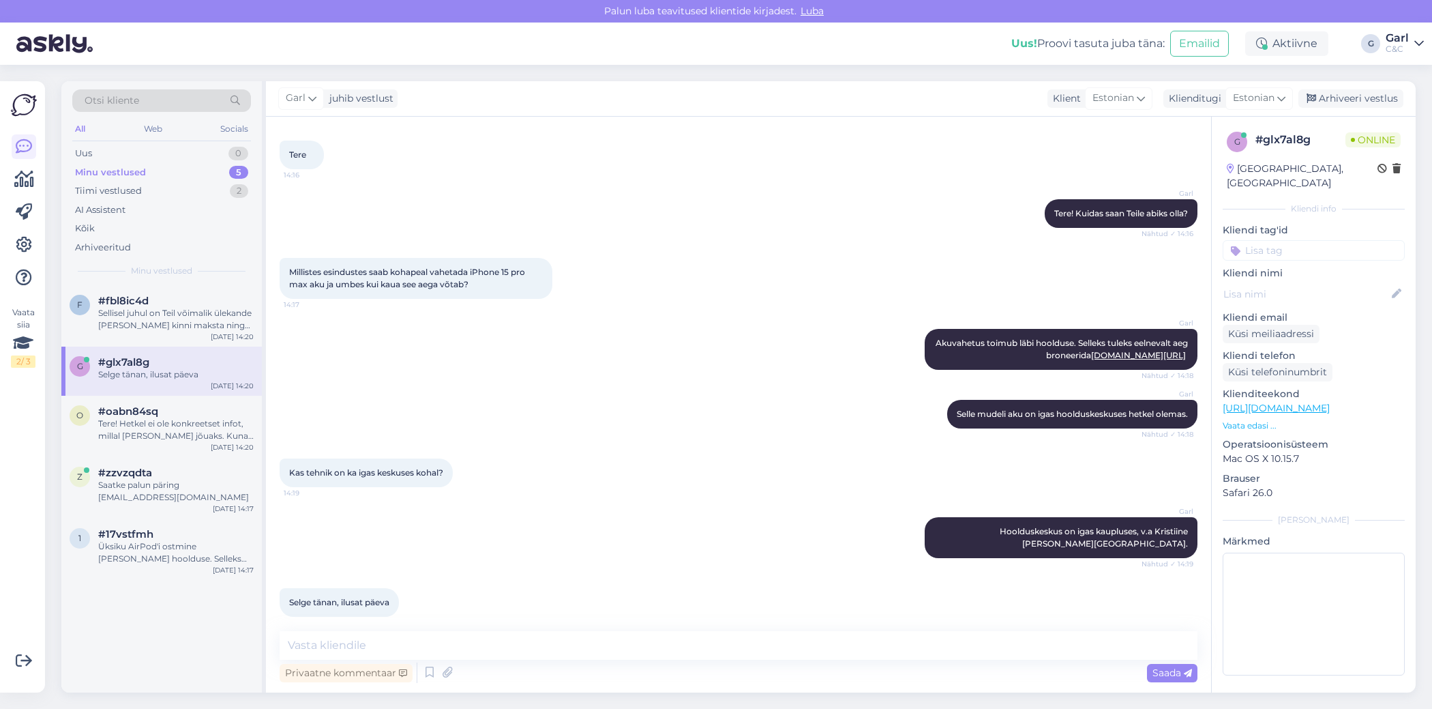  What do you see at coordinates (1314, 478) in the screenshot?
I see `p: Brauser` at bounding box center [1314, 478].